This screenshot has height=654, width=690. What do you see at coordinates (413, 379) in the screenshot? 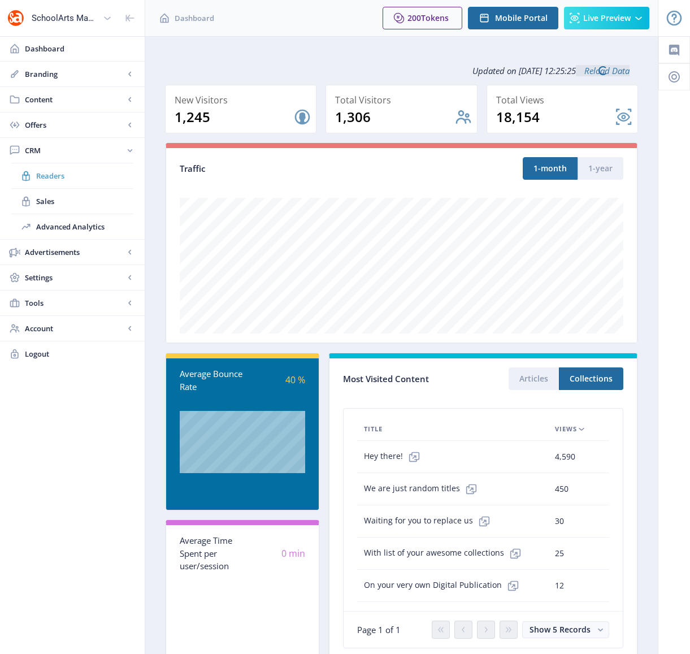
I see `div: Most Visited Content` at bounding box center [413, 379].